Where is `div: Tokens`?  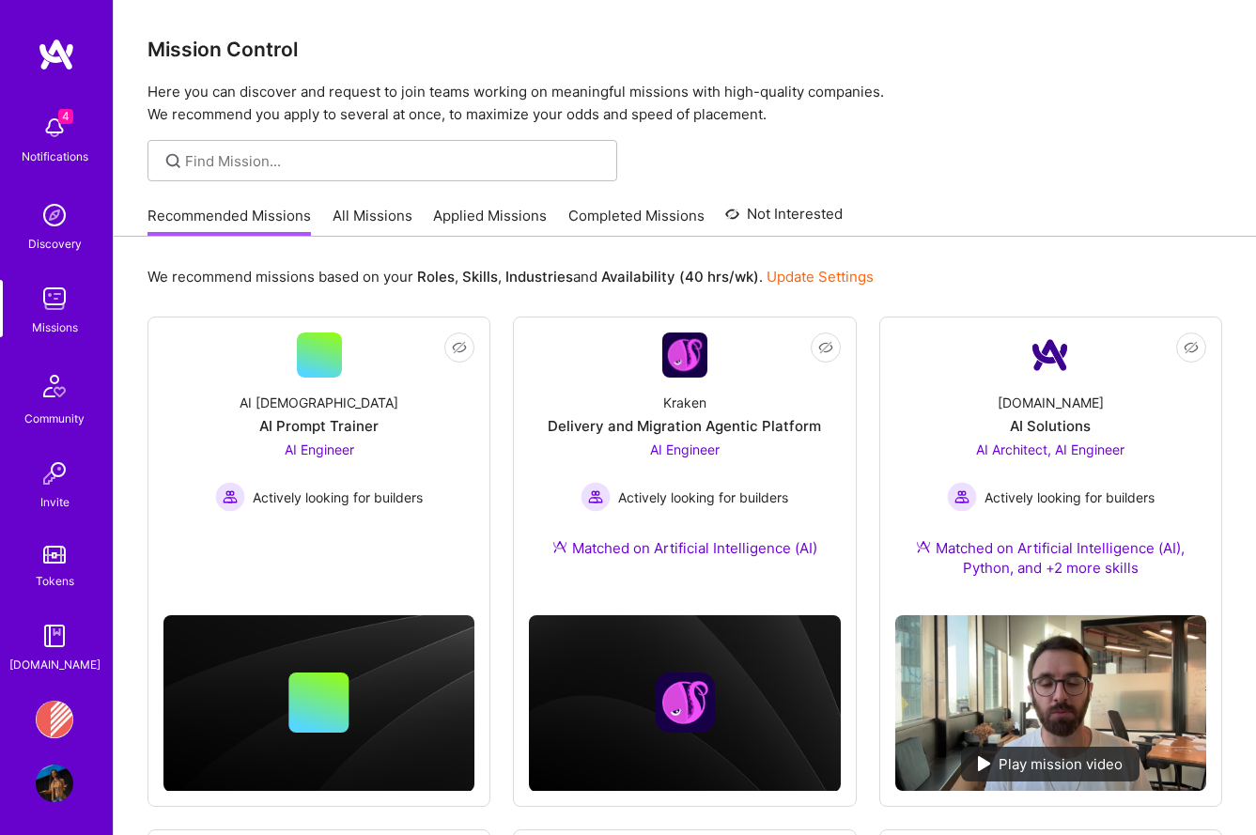
div: Tokens is located at coordinates (54, 581).